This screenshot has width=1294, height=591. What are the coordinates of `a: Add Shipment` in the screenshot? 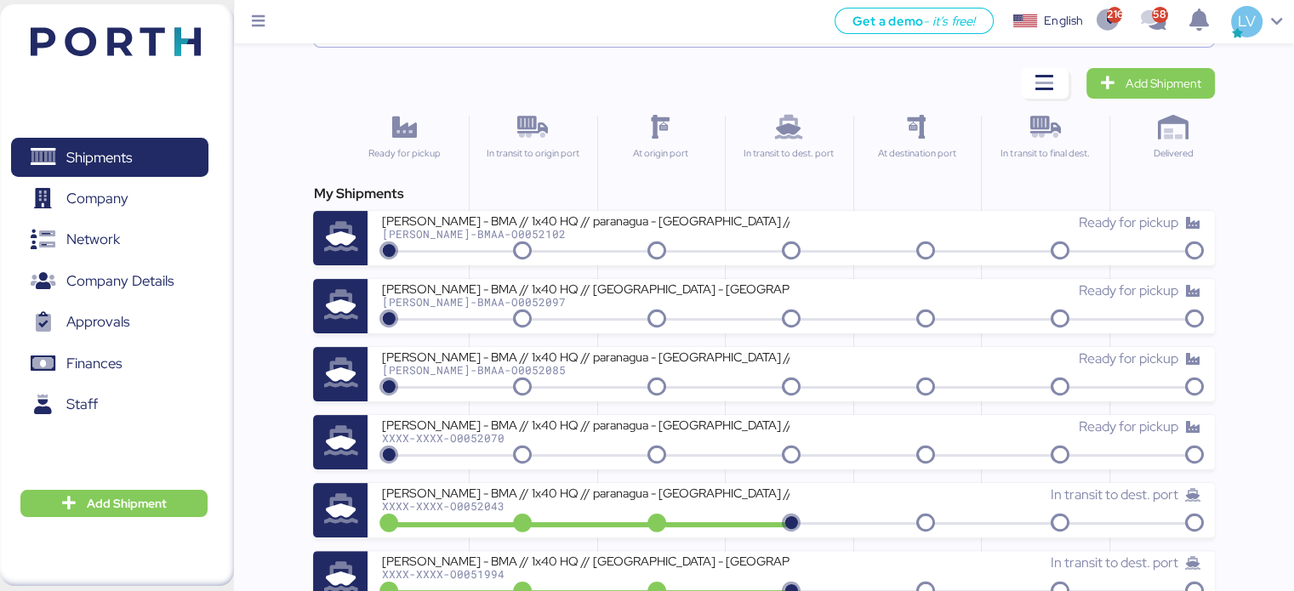 It's located at (1150, 83).